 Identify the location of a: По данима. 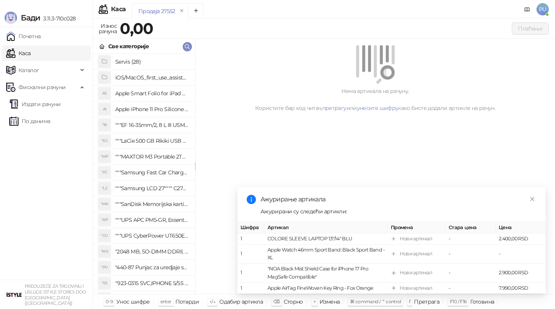
(30, 121).